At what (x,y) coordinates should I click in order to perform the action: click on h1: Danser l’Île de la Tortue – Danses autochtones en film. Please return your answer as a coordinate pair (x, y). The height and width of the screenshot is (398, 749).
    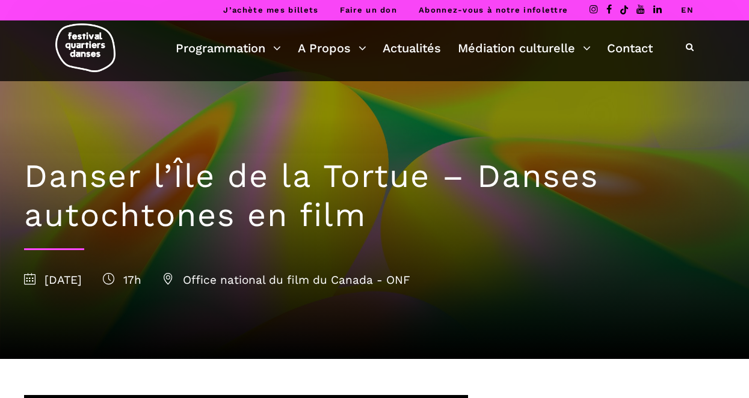
    Looking at the image, I should click on (374, 196).